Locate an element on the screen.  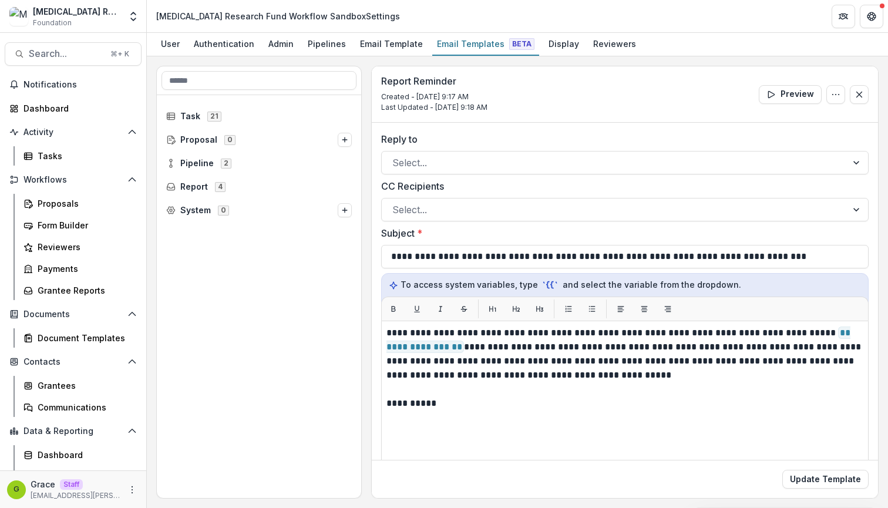
div: Display is located at coordinates (564, 43).